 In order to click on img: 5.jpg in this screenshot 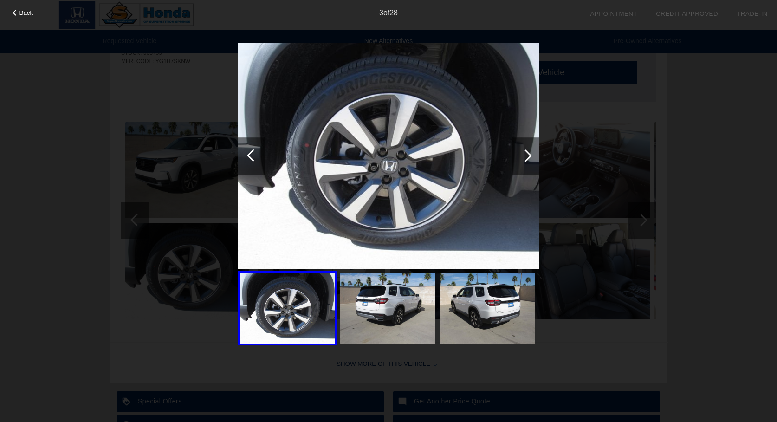, I will do `click(487, 308)`.